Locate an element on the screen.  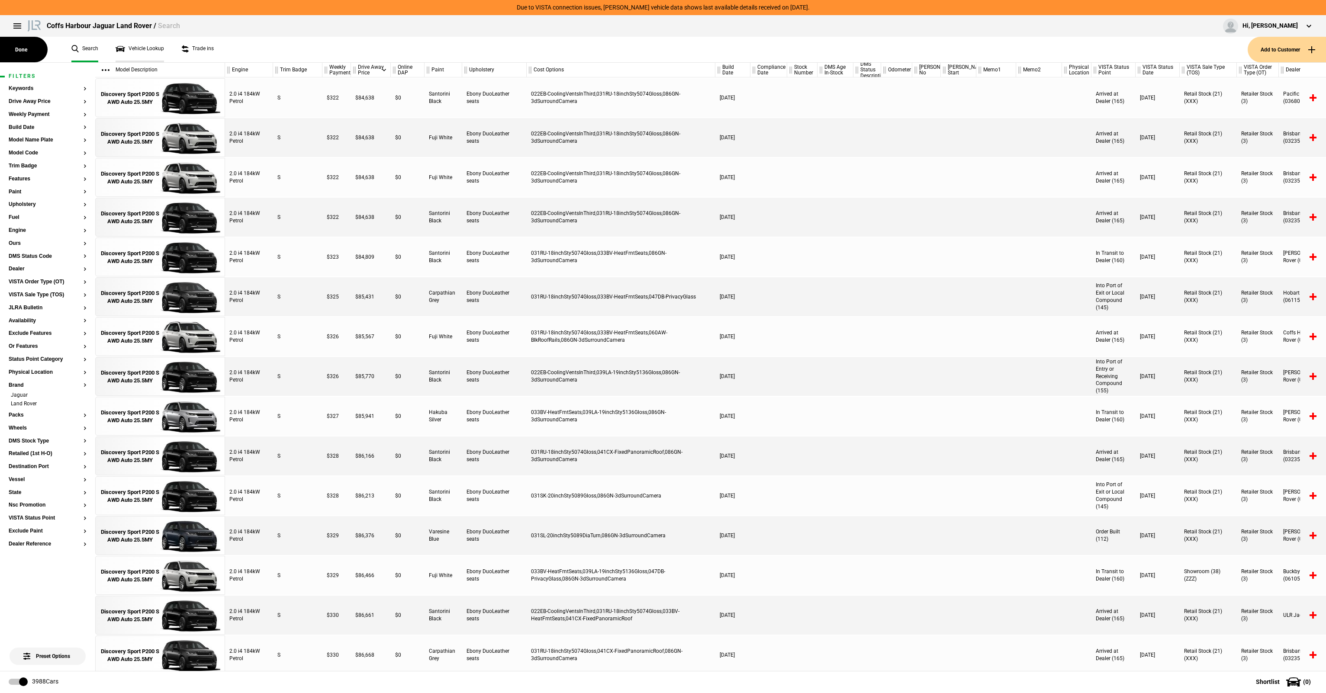
button: Upholstery is located at coordinates (48, 205).